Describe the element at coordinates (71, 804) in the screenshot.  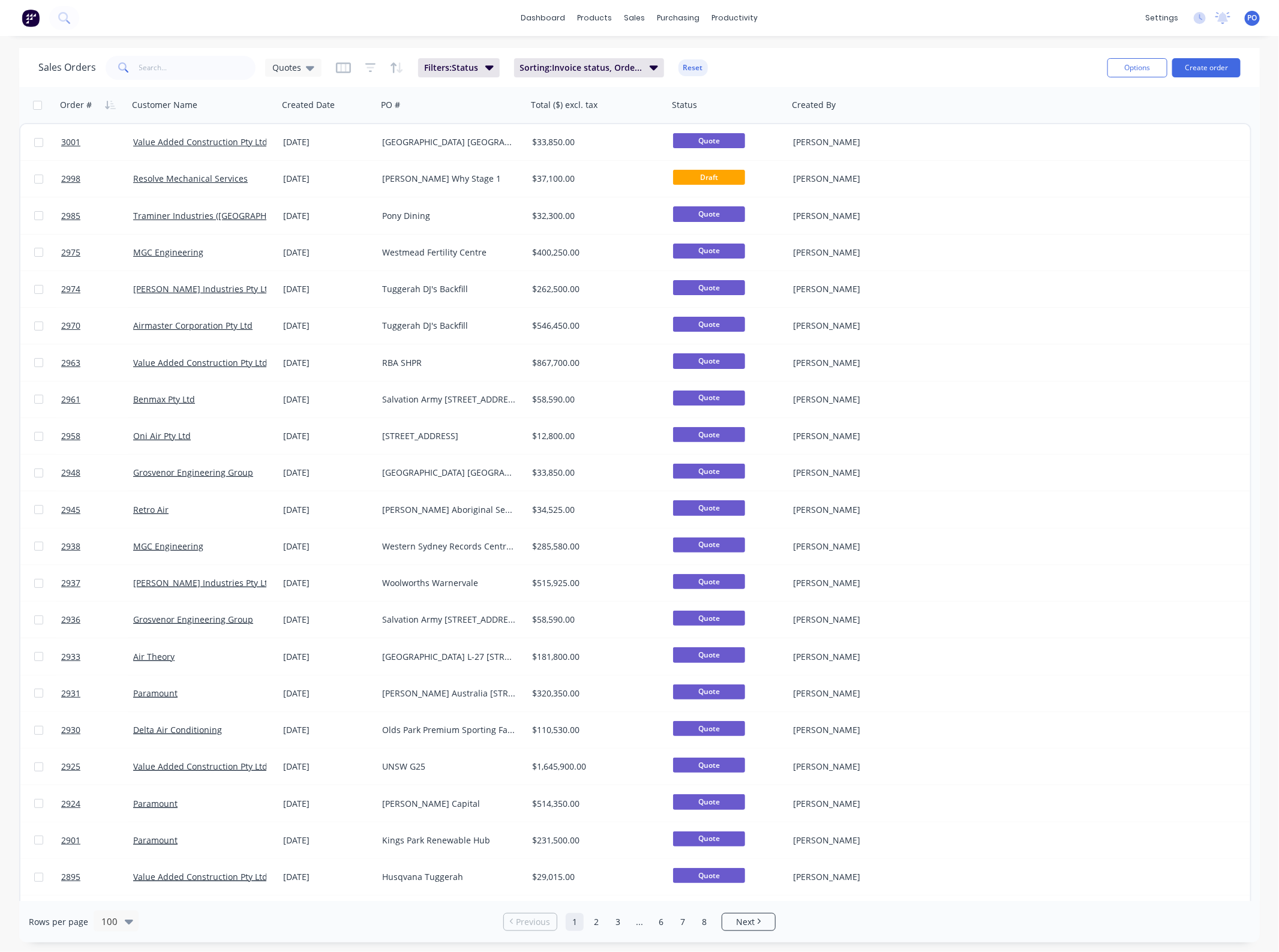
I see `span: 2924` at that location.